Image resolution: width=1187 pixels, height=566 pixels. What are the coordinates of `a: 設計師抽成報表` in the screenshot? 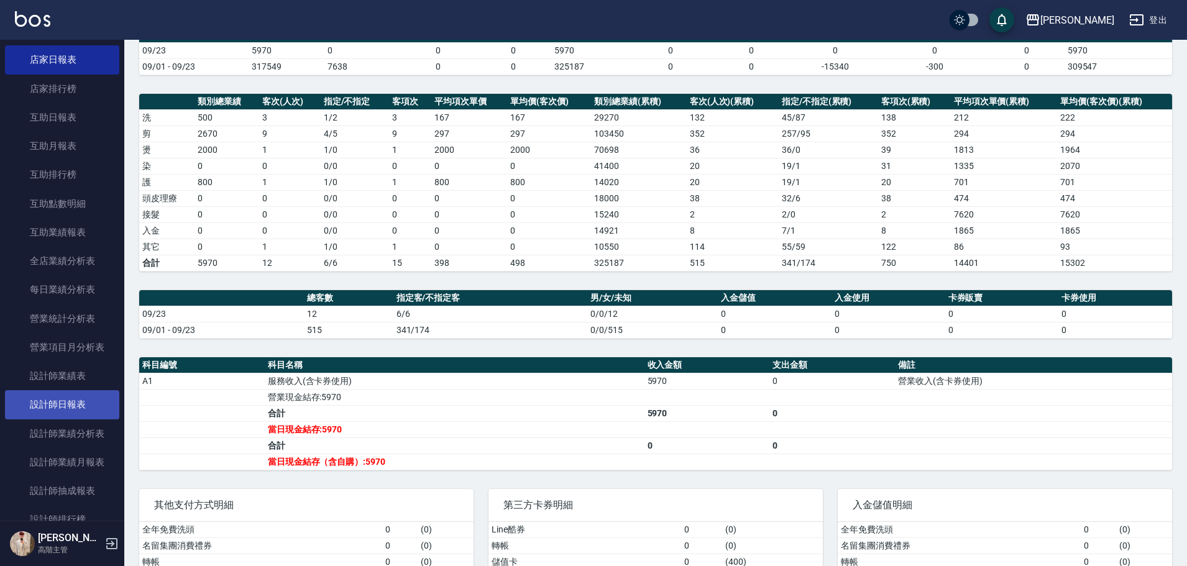 It's located at (62, 491).